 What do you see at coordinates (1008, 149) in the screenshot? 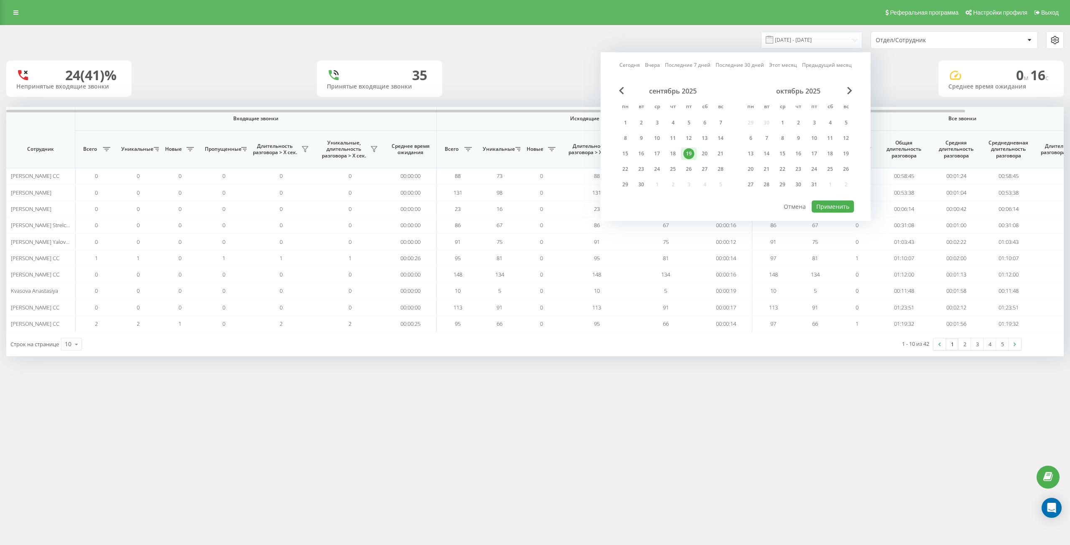
I see `span: Среднедневная длительность разговора` at bounding box center [1008, 149].